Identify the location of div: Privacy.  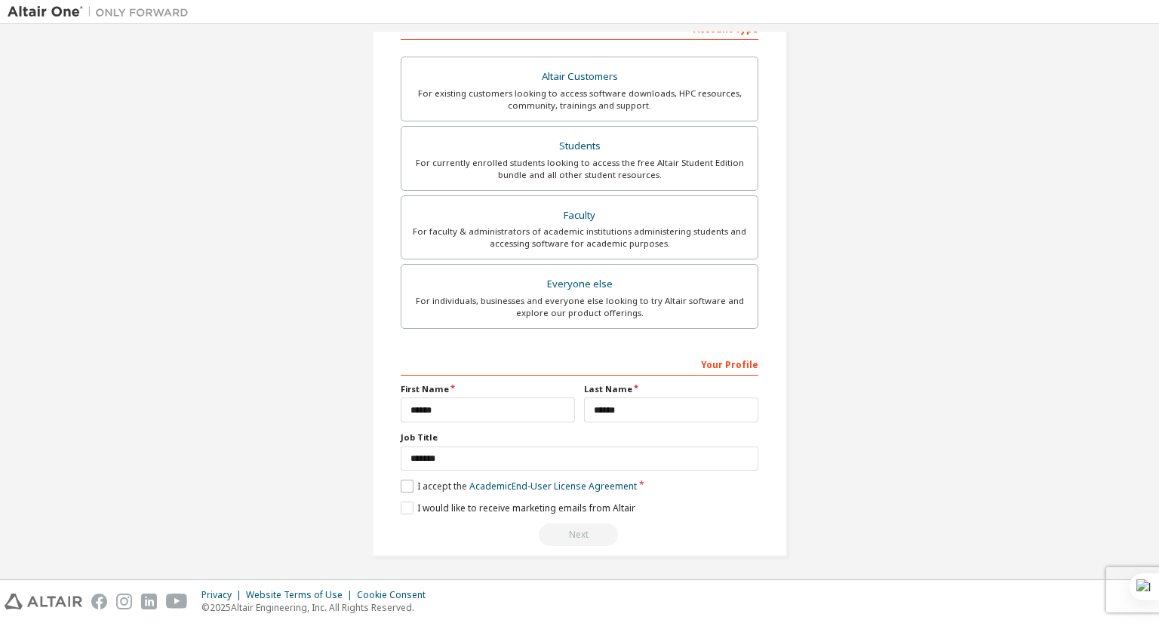
(223, 595).